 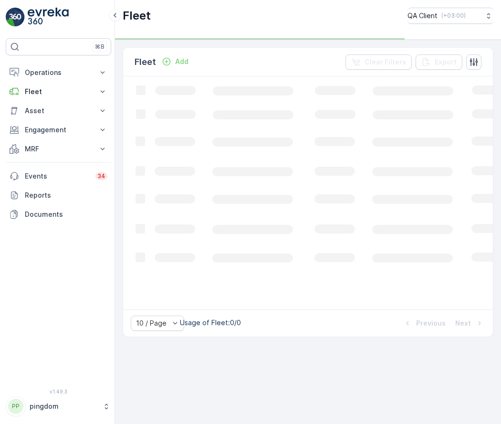 What do you see at coordinates (446, 62) in the screenshot?
I see `p: Export` at bounding box center [446, 62].